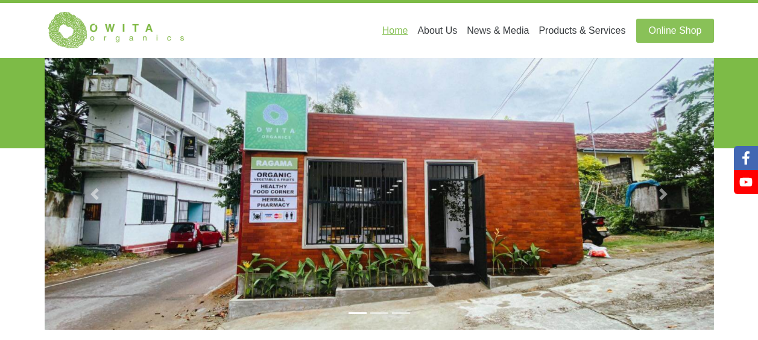 This screenshot has height=340, width=758. Describe the element at coordinates (582, 31) in the screenshot. I see `a: Products & Services` at that location.